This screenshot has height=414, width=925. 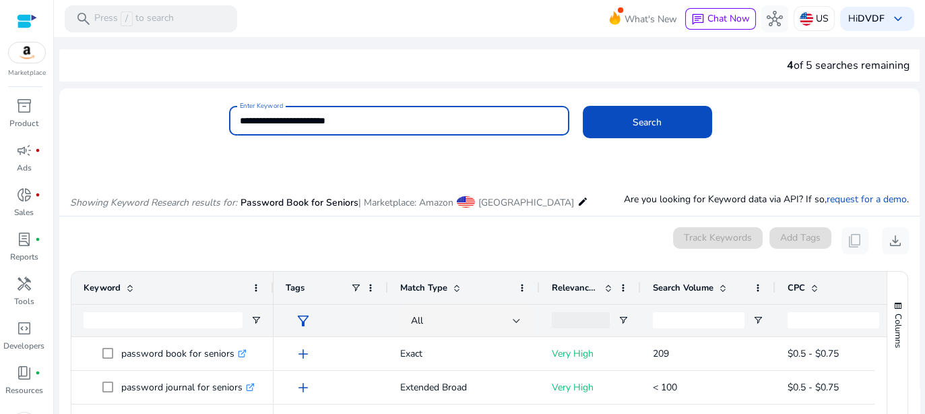 What do you see at coordinates (898, 330) in the screenshot?
I see `span: Columns` at bounding box center [898, 330].